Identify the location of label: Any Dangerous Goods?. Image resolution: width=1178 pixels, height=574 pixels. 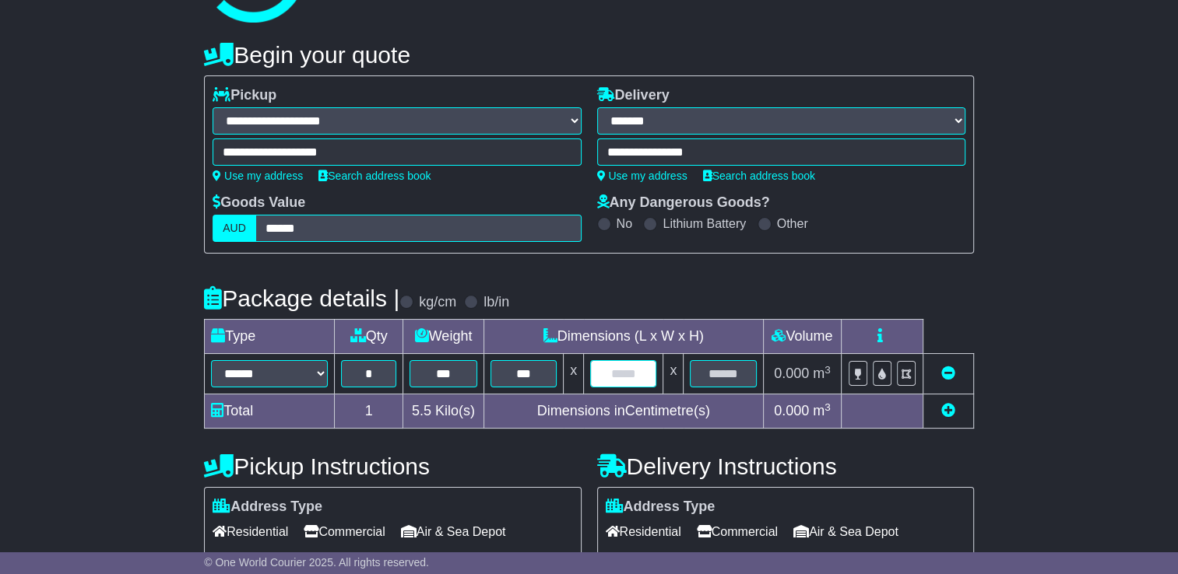
(683, 203).